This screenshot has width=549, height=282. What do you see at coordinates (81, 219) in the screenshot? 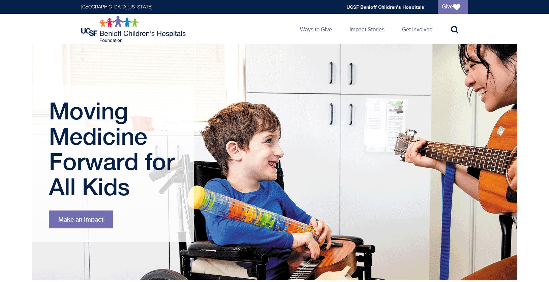
I see `a: Make an Impact` at bounding box center [81, 219].